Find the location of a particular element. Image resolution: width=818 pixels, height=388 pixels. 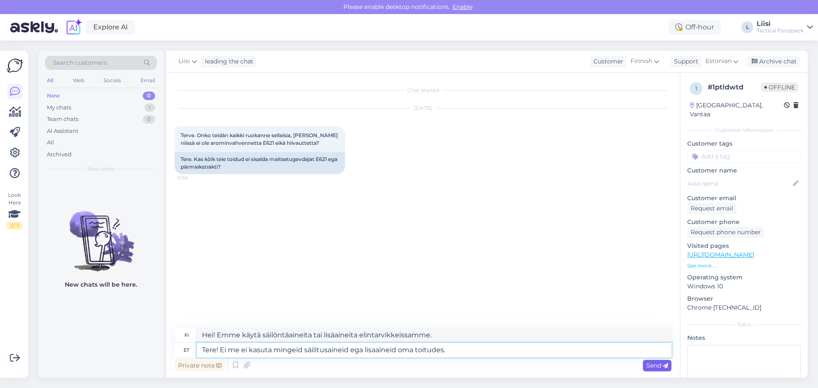

div: leading the chat is located at coordinates (228, 61).